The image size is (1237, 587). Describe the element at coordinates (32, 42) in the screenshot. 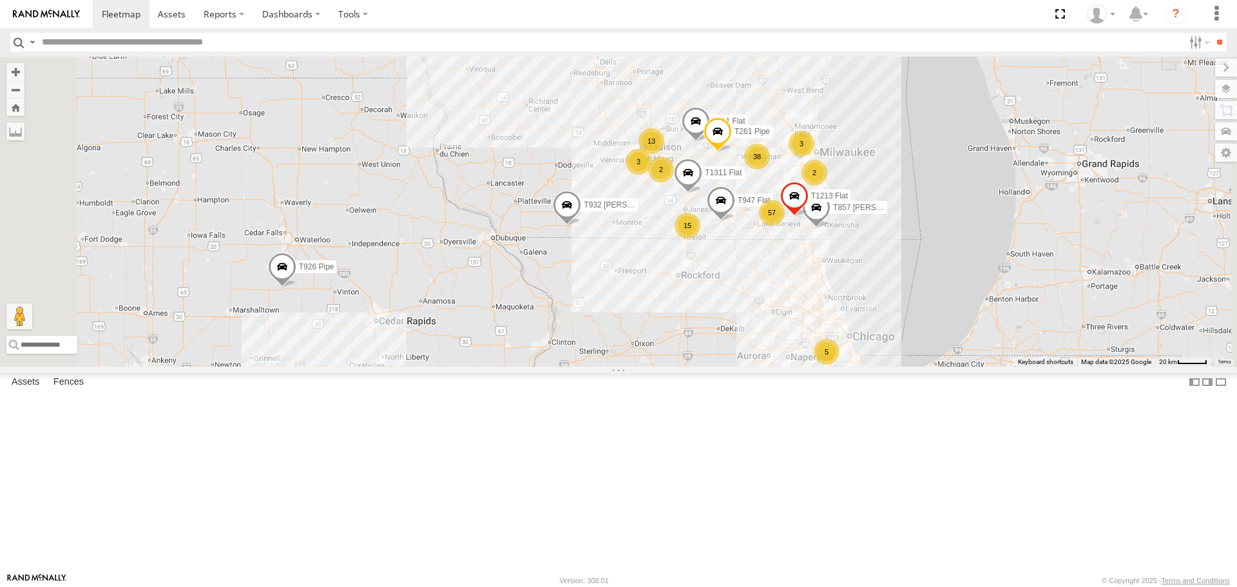

I see `label: Search Query` at that location.